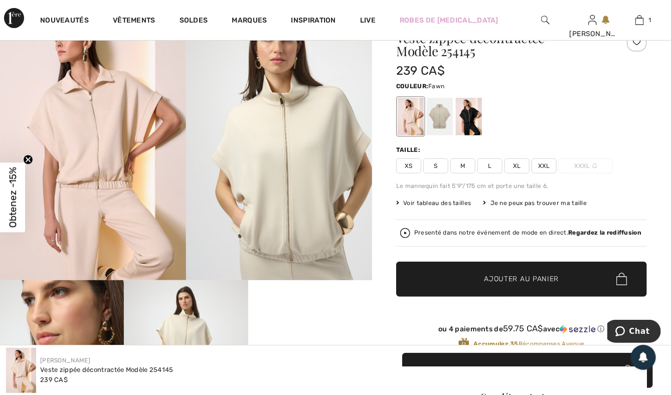 The height and width of the screenshot is (395, 671). Describe the element at coordinates (521, 329) in the screenshot. I see `div: ou 4 paiements de avec` at that location.